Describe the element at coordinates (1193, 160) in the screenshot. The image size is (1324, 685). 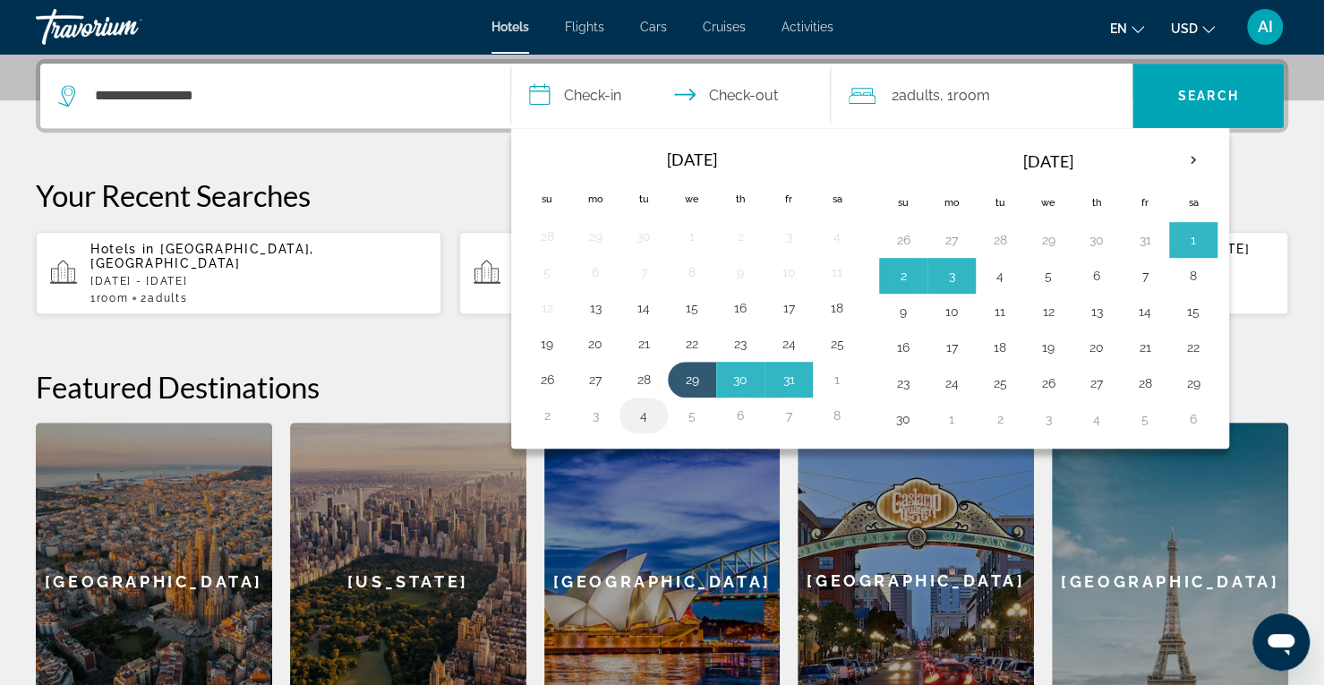
I see `button: Next month` at that location.